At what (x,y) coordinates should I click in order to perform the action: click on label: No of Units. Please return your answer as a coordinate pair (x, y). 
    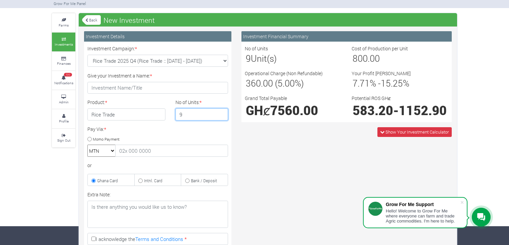
    Looking at the image, I should click on (256, 48).